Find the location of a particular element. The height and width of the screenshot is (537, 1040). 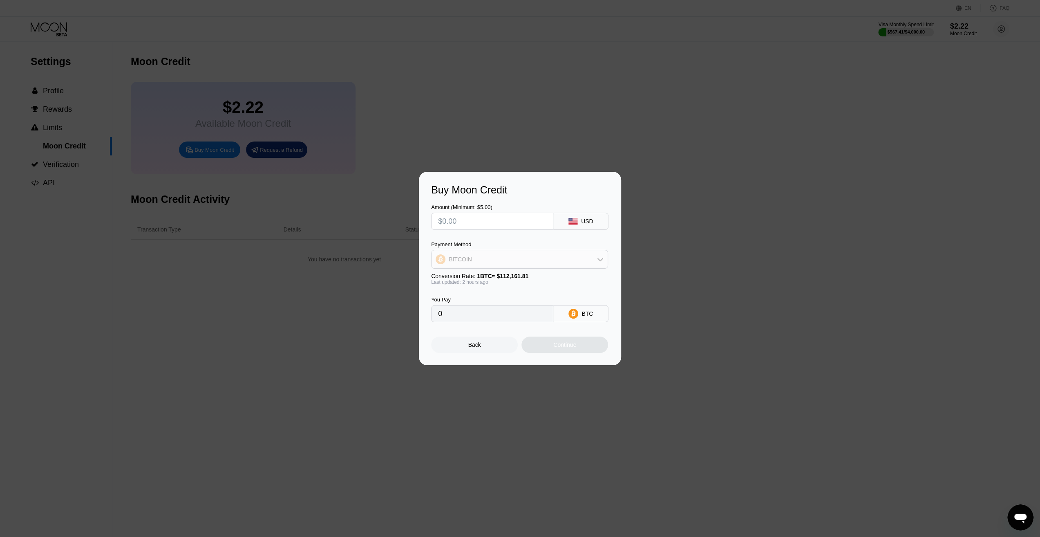

div: Amount (Minimum: $5.00) is located at coordinates (492, 207).